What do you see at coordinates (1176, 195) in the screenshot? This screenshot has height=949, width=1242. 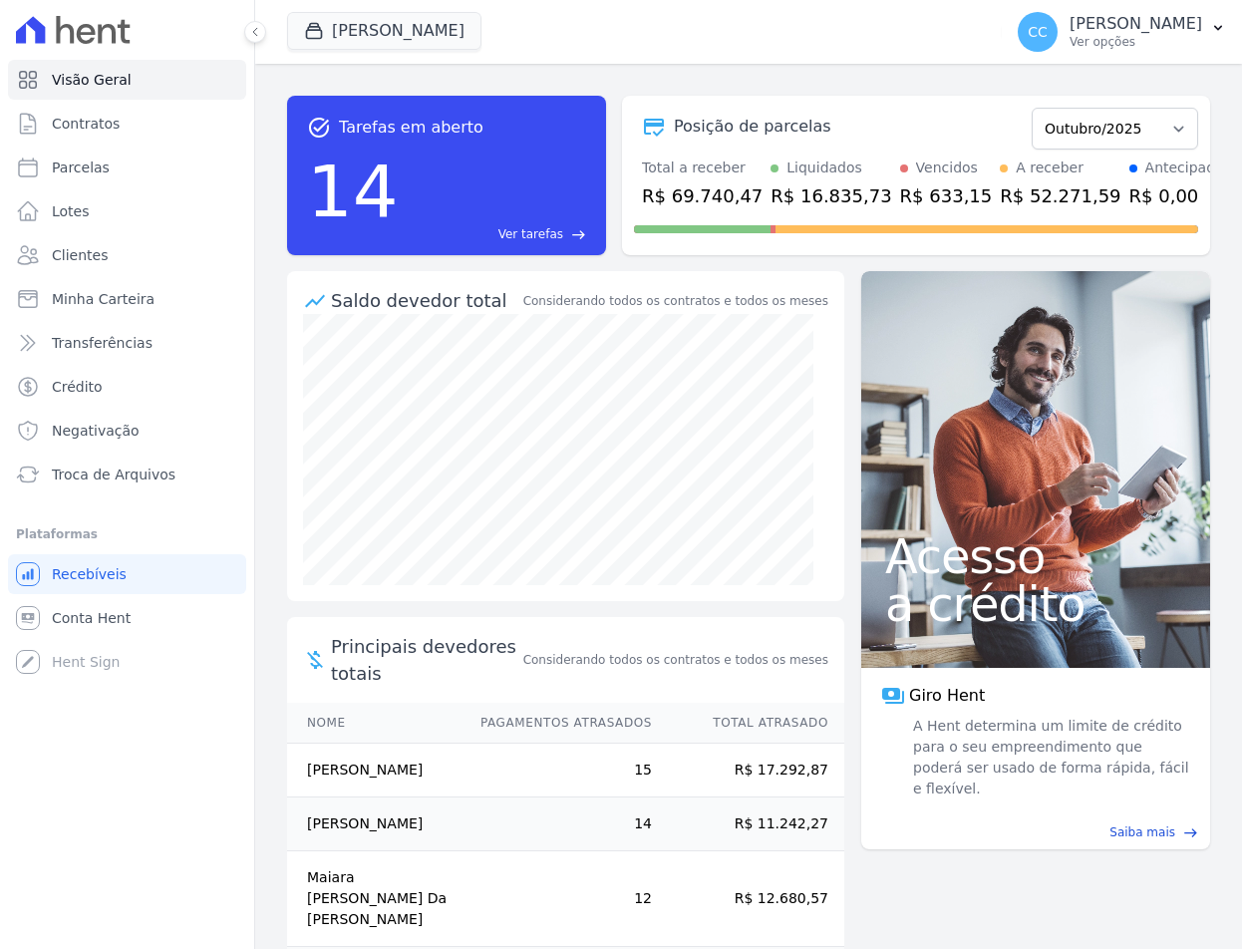 I see `div: R$ 0,00` at bounding box center [1176, 195].